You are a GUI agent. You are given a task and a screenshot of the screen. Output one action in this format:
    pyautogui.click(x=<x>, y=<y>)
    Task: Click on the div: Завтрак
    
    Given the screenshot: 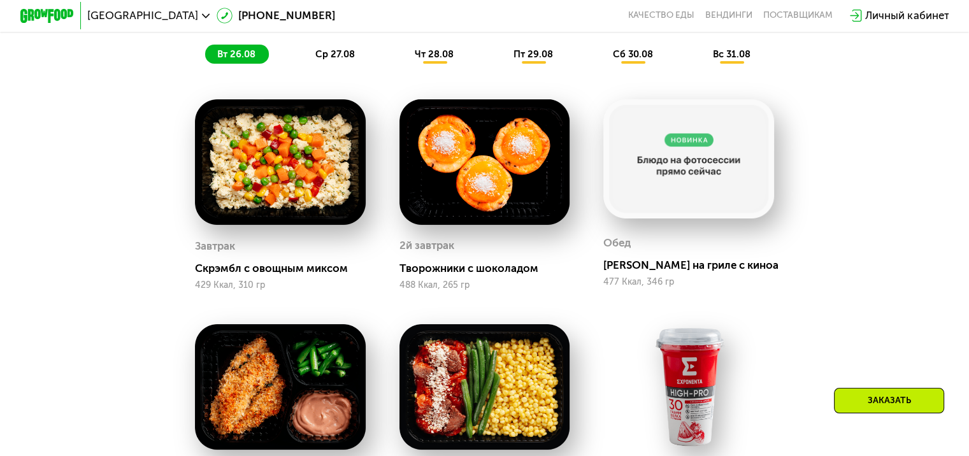 What is the action you would take?
    pyautogui.click(x=215, y=247)
    